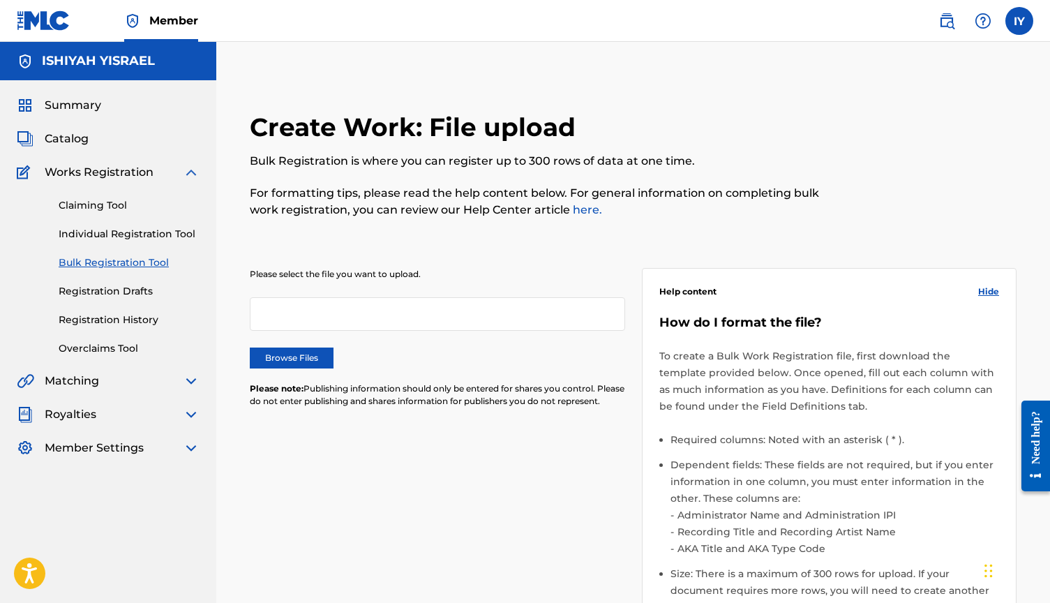 Image resolution: width=1050 pixels, height=603 pixels. I want to click on a: CatalogCatalog, so click(52, 139).